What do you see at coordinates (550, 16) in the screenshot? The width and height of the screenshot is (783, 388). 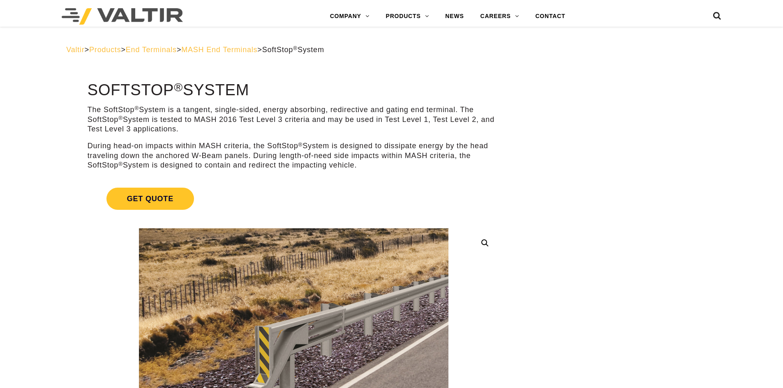 I see `a: CONTACT` at bounding box center [550, 16].